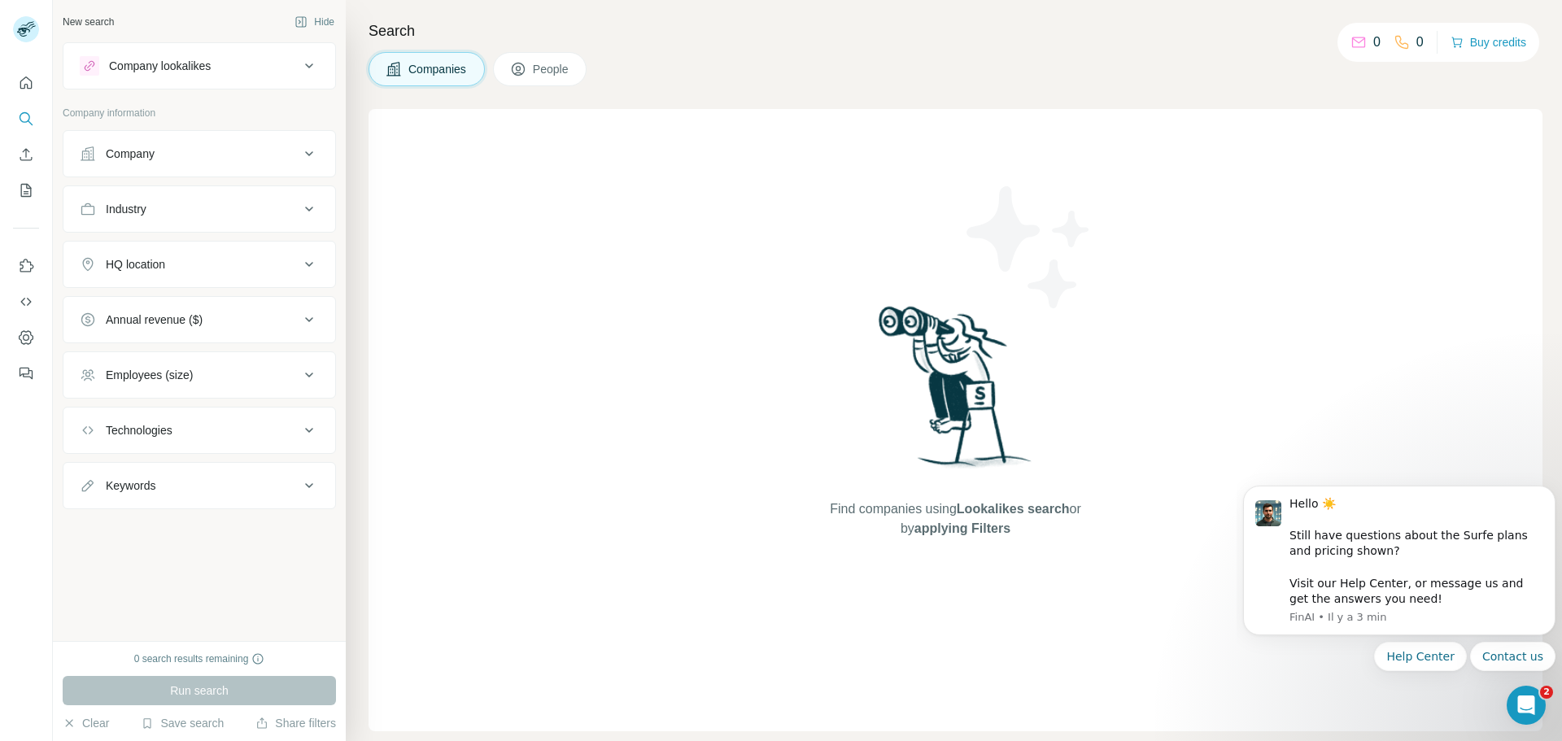  What do you see at coordinates (126, 209) in the screenshot?
I see `div: Industry` at bounding box center [126, 209].